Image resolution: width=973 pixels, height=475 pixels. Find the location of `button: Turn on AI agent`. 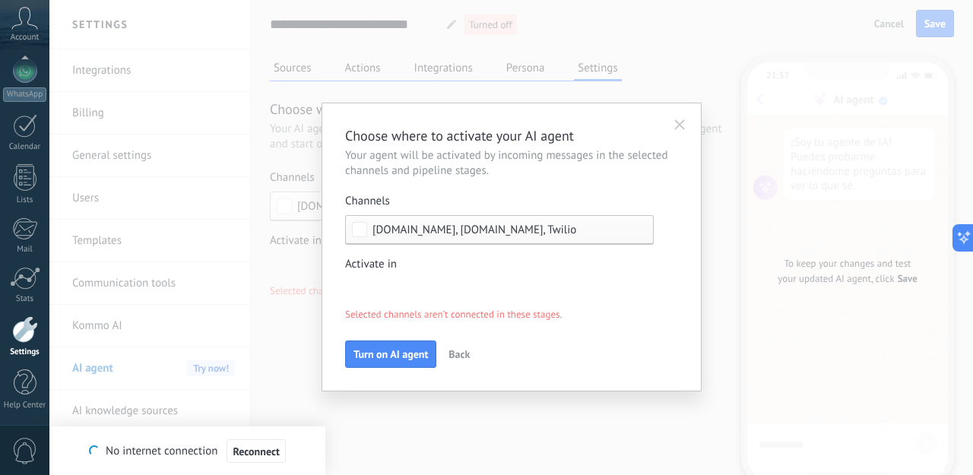

button: Turn on AI agent is located at coordinates (391, 354).